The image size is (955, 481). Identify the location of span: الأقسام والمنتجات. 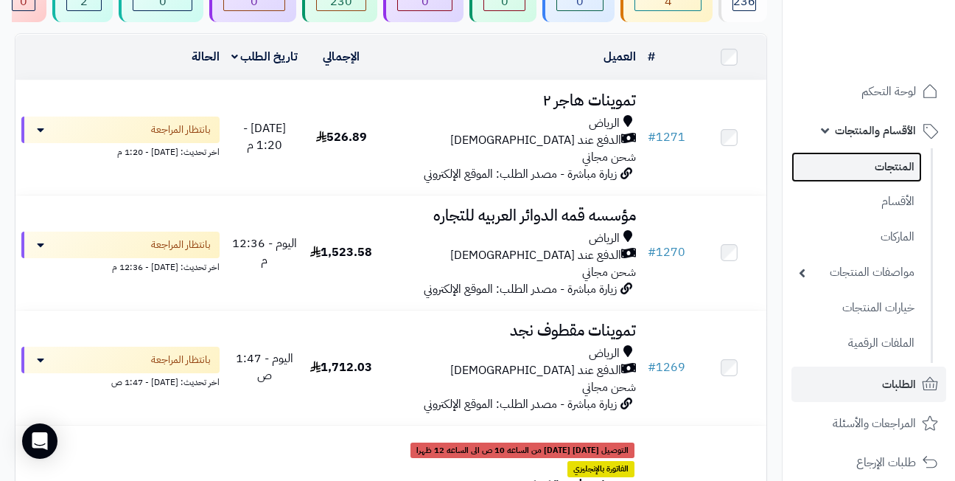
(876, 130).